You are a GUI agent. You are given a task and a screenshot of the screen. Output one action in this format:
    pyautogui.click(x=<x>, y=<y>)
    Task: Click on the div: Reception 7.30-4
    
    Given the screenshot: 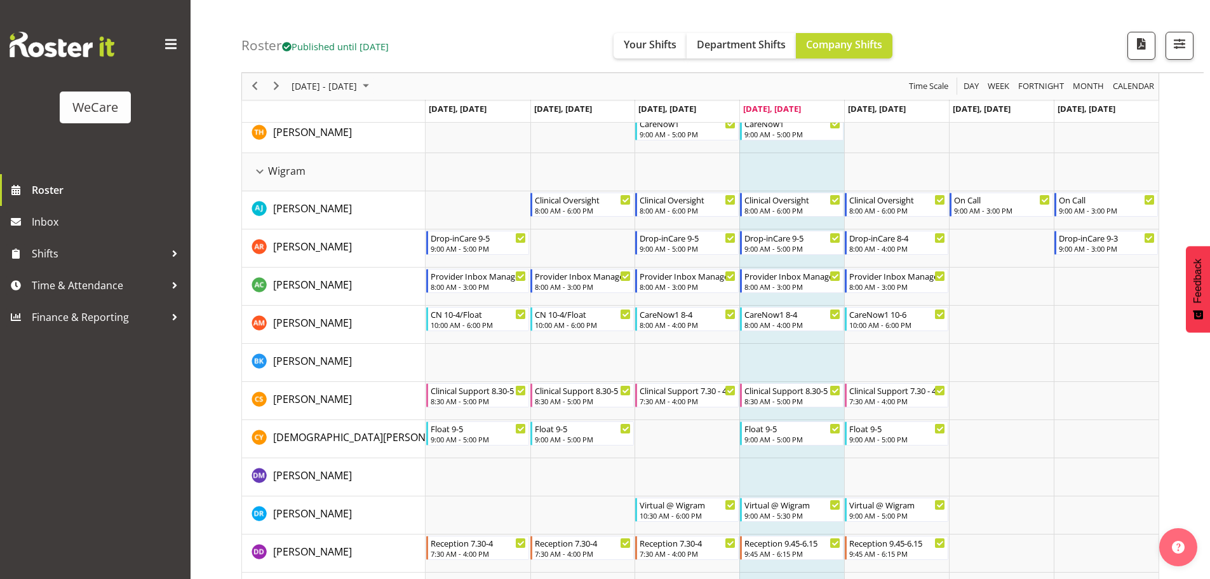 What is the action you would take?
    pyautogui.click(x=582, y=542)
    